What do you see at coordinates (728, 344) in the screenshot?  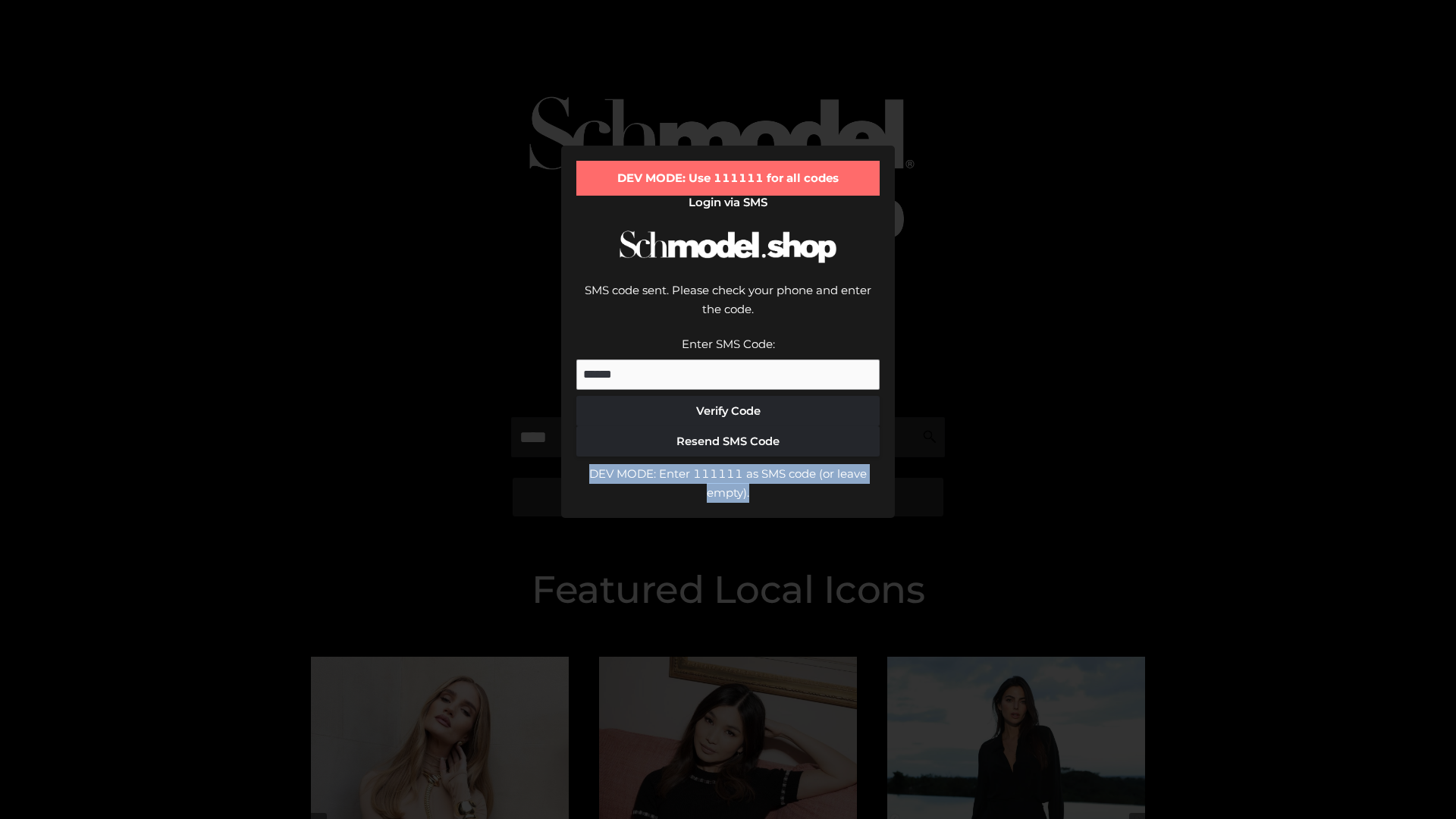 I see `label: Enter SMS Code:` at bounding box center [728, 344].